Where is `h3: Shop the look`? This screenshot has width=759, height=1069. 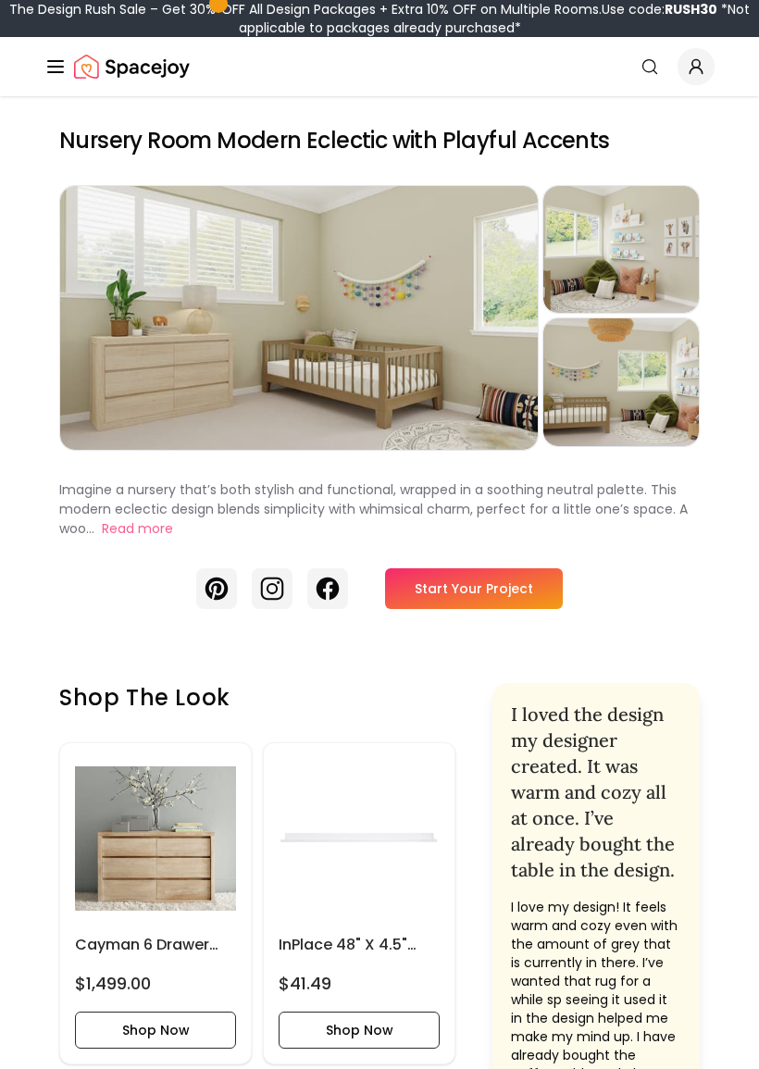 h3: Shop the look is located at coordinates (257, 698).